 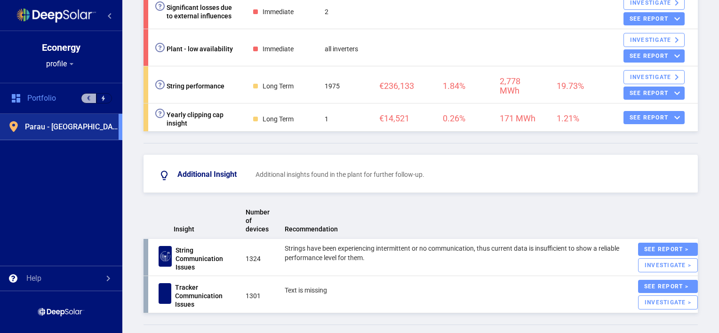 What do you see at coordinates (345, 119) in the screenshot?
I see `div: 1` at bounding box center [345, 119].